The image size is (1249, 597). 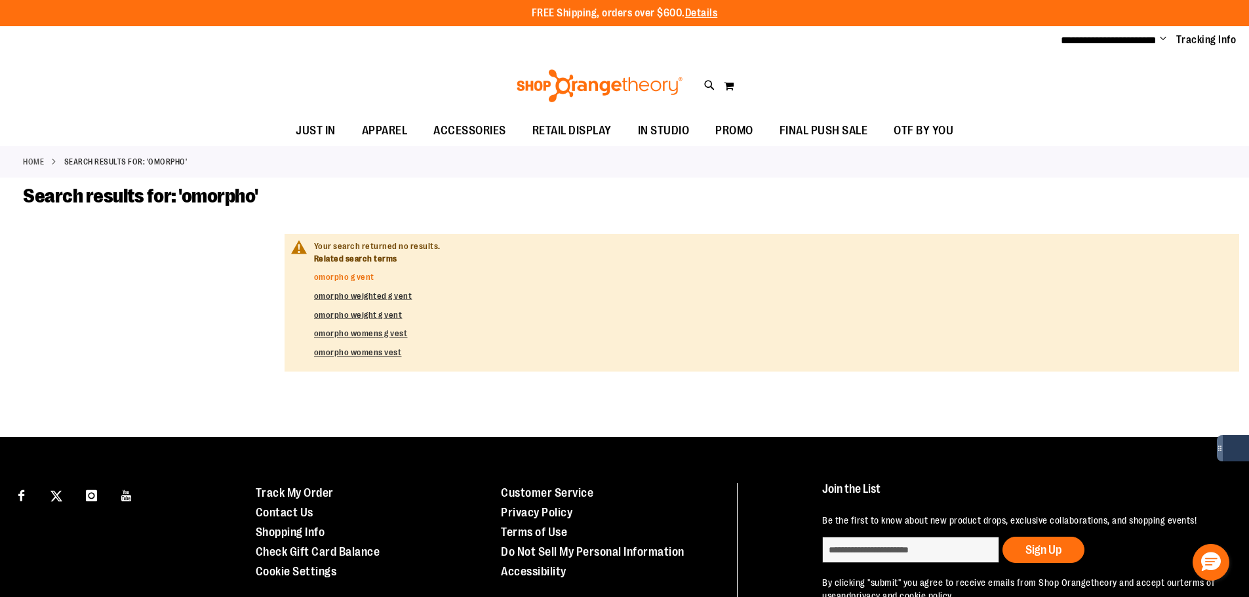 I want to click on span: FINAL PUSH SALE, so click(x=823, y=130).